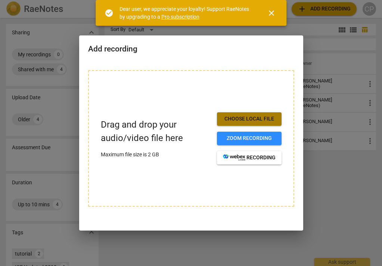  Describe the element at coordinates (156, 154) in the screenshot. I see `p: Maximum file size is 2 GB` at that location.